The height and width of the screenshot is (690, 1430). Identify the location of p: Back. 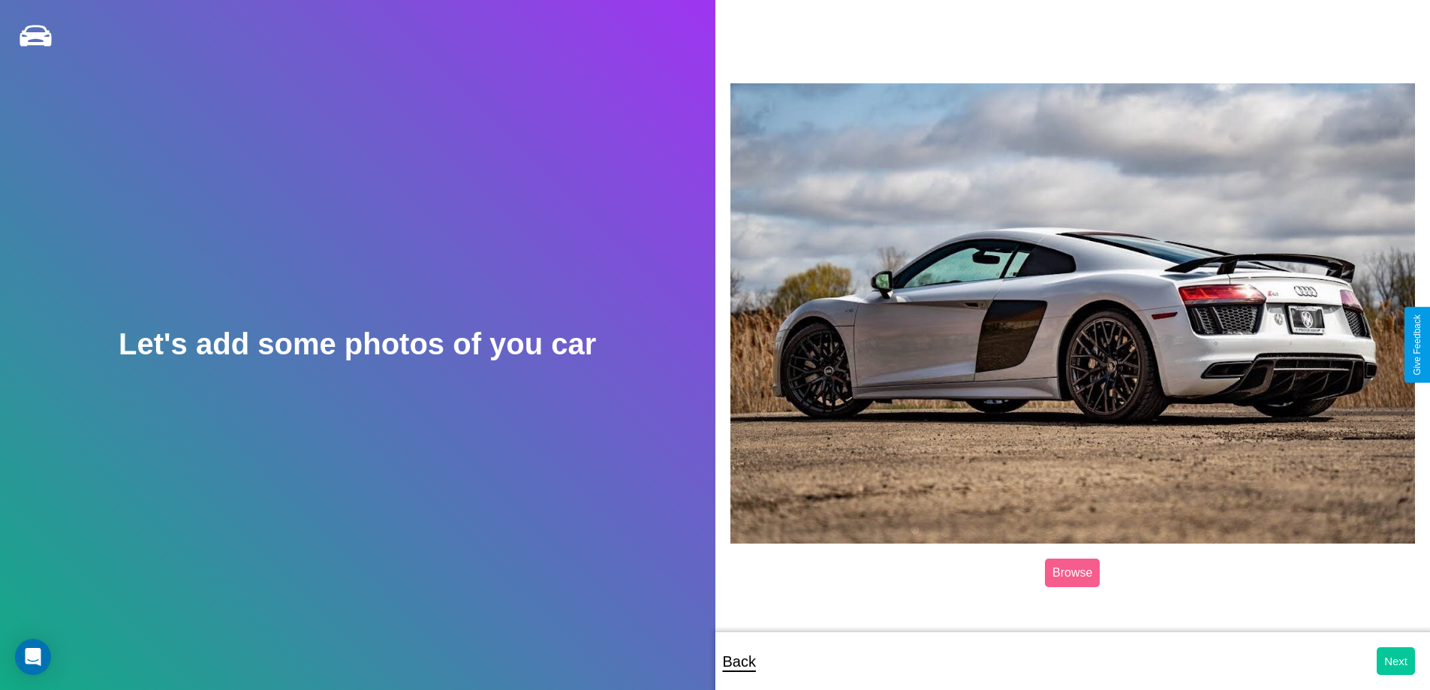
(740, 661).